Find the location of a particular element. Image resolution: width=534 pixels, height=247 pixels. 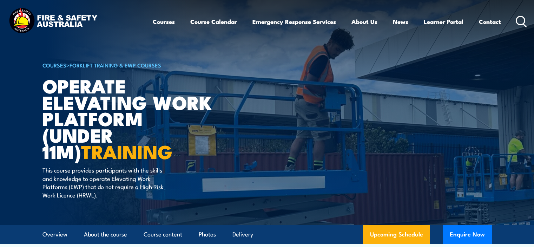

a: COURSES is located at coordinates (54, 65).